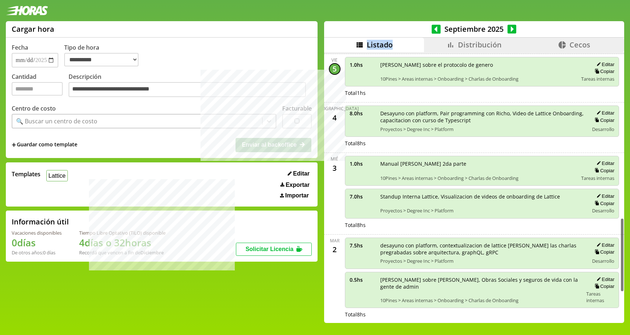  Describe the element at coordinates (122, 252) in the screenshot. I see `div: Recordá que vencen a fin de` at that location.